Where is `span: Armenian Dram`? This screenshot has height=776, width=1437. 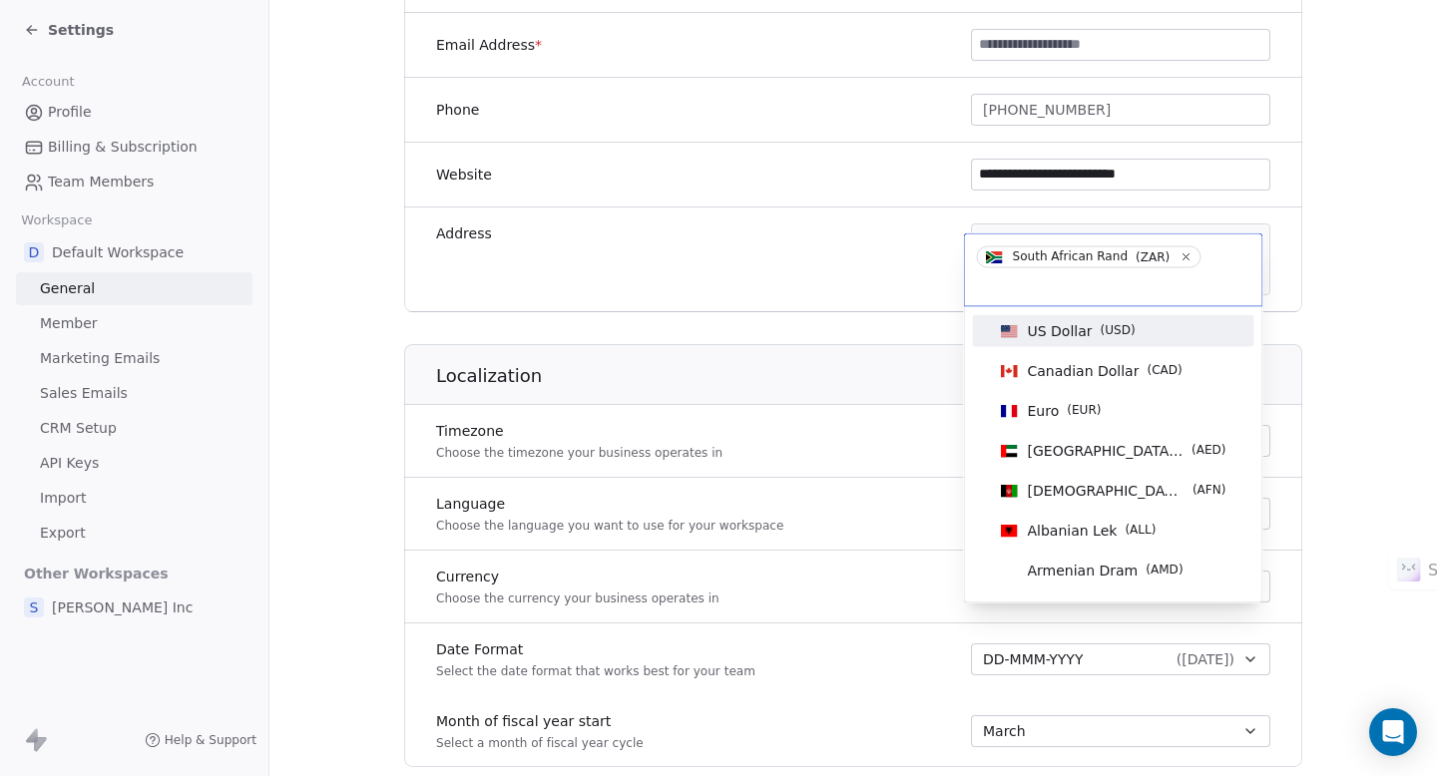
span: Armenian Dram is located at coordinates (1083, 571).